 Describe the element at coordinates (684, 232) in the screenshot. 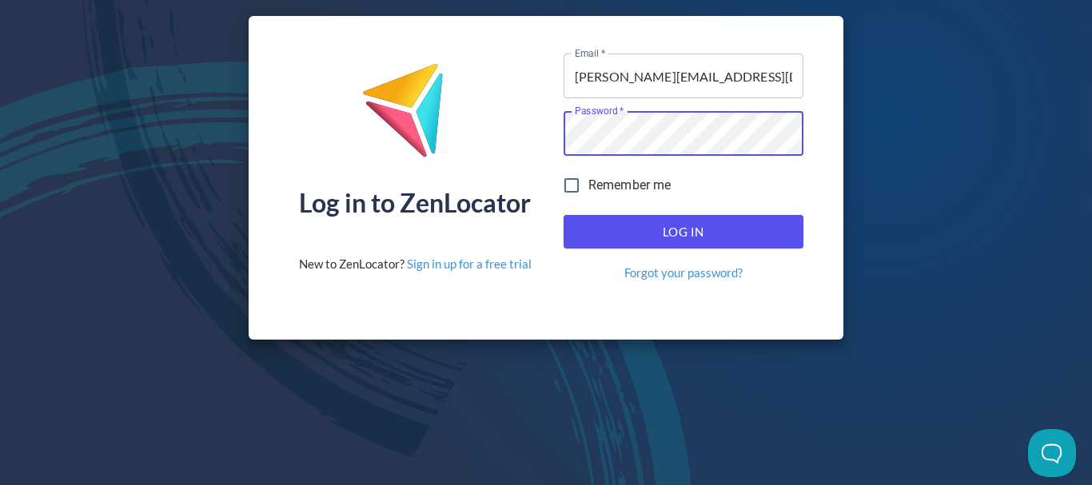

I see `button: Log In` at that location.